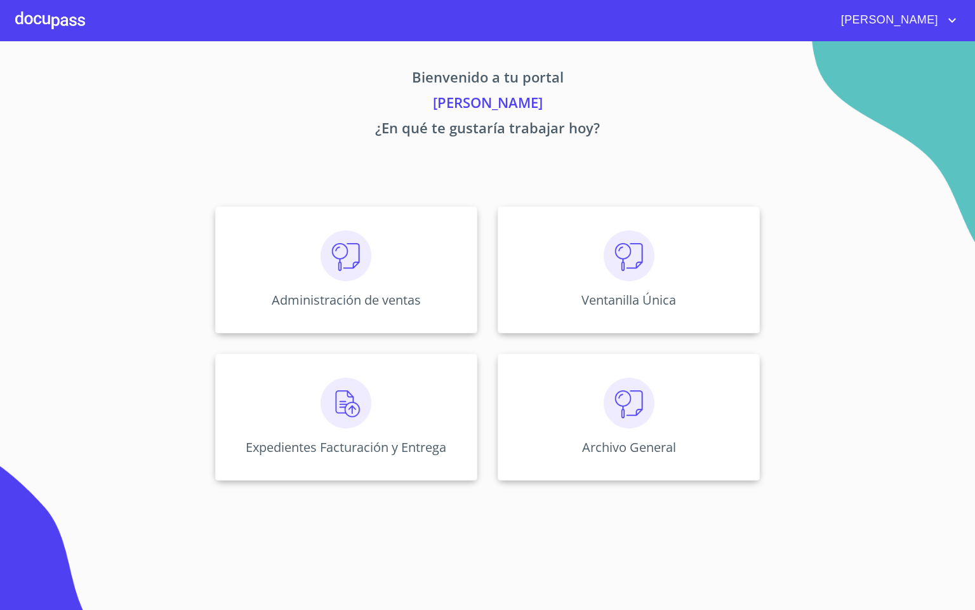 The height and width of the screenshot is (610, 975). Describe the element at coordinates (488, 79) in the screenshot. I see `p: Bienvenido a tu portal` at that location.